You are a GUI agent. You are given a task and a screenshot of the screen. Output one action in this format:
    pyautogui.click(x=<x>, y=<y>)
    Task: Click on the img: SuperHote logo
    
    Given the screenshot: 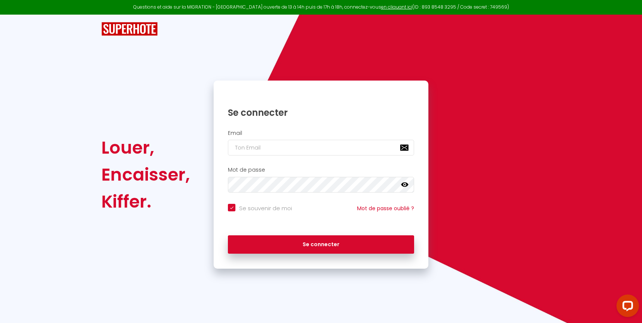 What is the action you would take?
    pyautogui.click(x=129, y=29)
    